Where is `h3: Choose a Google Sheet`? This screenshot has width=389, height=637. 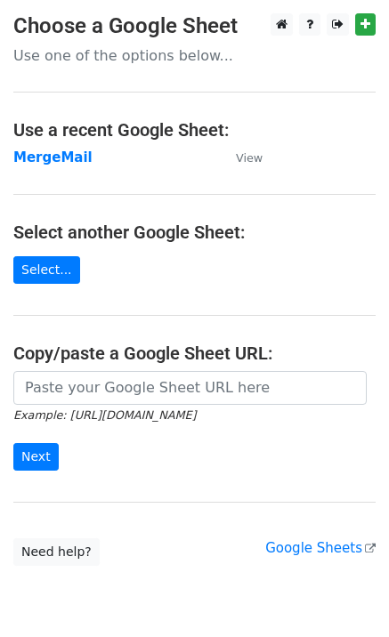
h3: Choose a Google Sheet is located at coordinates (194, 26).